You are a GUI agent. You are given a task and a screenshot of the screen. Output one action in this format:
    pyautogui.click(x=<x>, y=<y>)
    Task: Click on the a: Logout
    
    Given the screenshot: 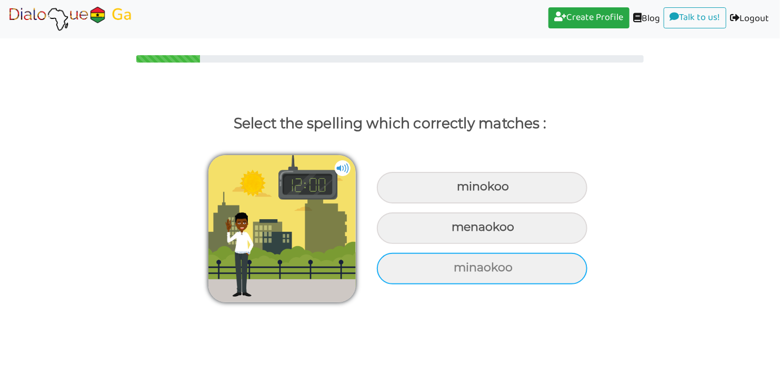 What is the action you would take?
    pyautogui.click(x=749, y=19)
    